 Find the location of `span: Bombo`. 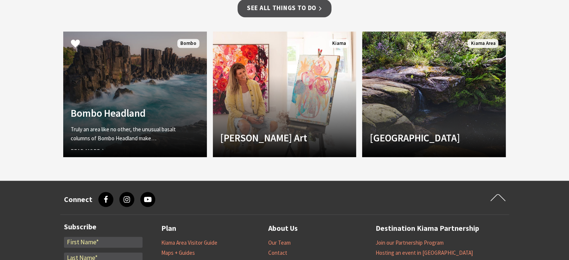

span: Bombo is located at coordinates (188, 43).